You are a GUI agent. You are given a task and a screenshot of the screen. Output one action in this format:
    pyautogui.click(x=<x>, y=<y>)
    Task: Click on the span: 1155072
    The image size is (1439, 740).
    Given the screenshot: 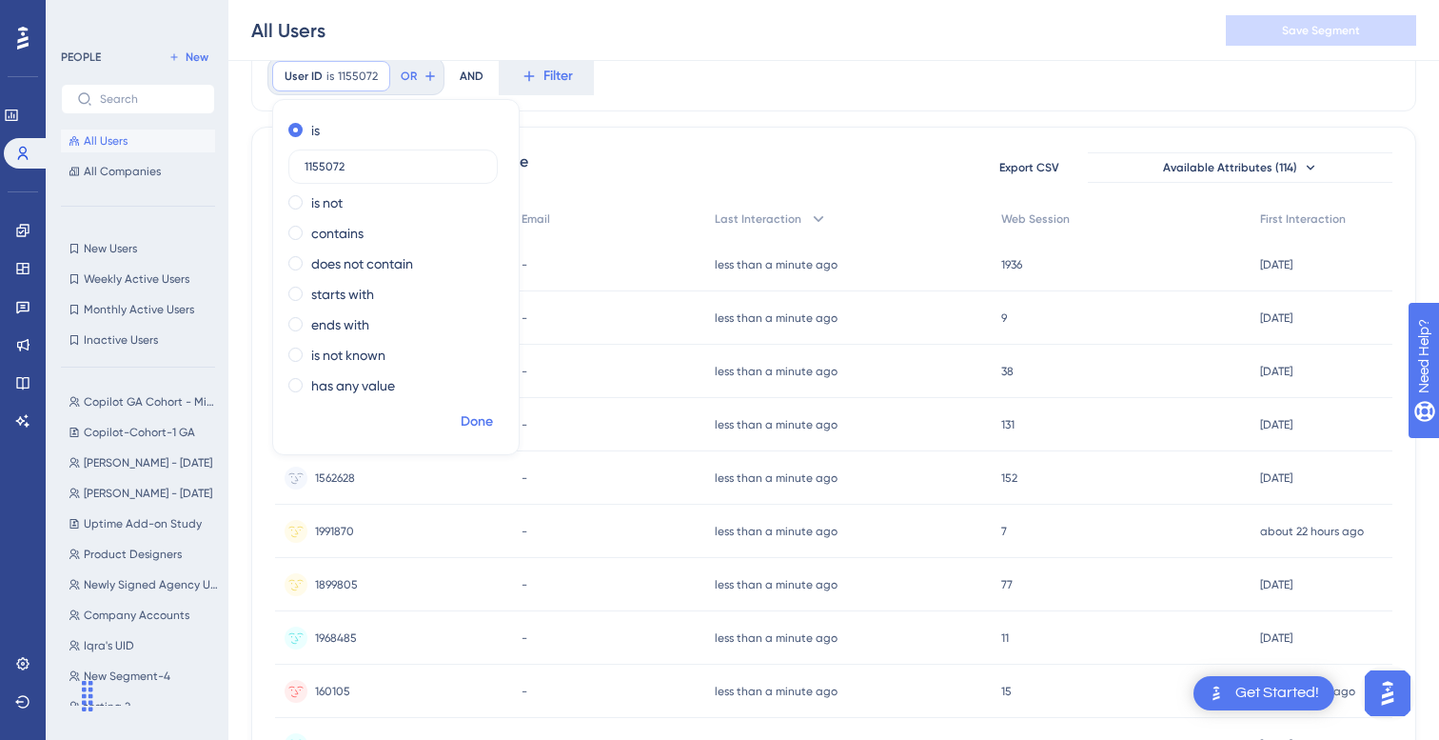 What is the action you would take?
    pyautogui.click(x=358, y=76)
    